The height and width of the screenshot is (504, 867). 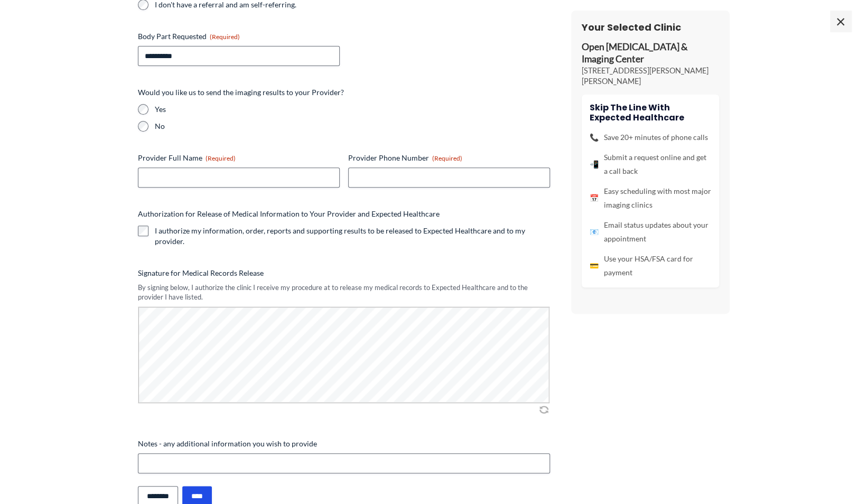 What do you see at coordinates (344, 444) in the screenshot?
I see `label: Notes - any additional information you wish to provide` at bounding box center [344, 444].